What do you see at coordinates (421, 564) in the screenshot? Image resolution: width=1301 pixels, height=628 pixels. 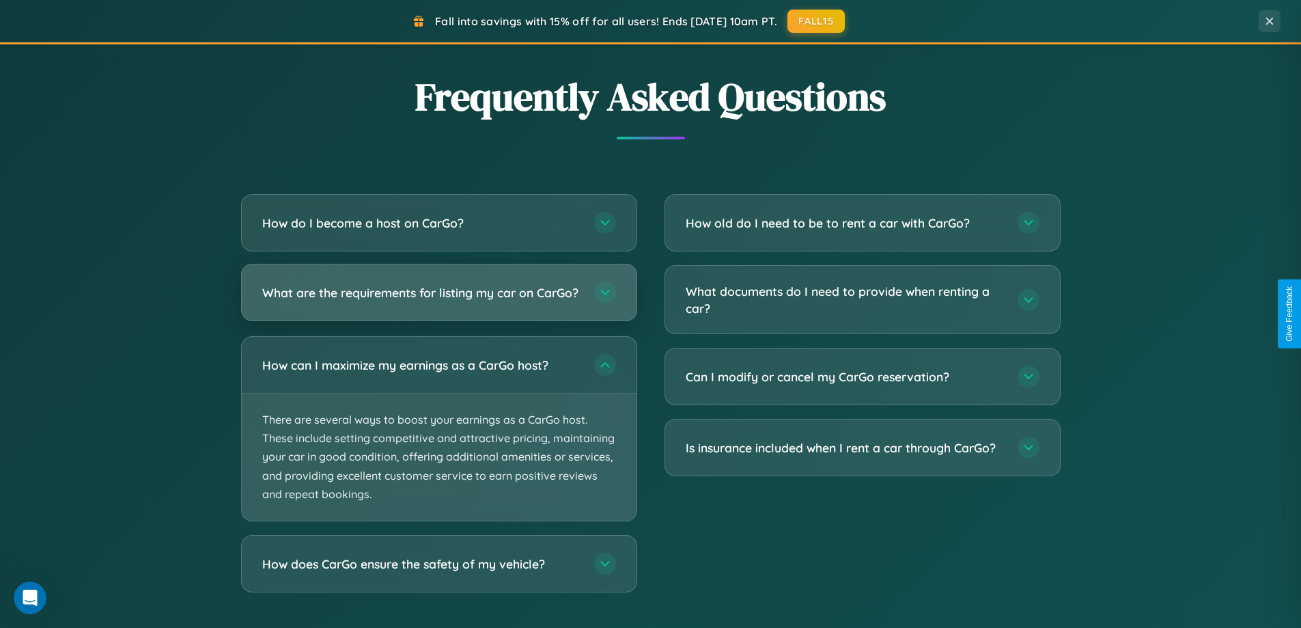 I see `h3: How does CarGo ensure the safety of my vehicle?` at bounding box center [421, 564].